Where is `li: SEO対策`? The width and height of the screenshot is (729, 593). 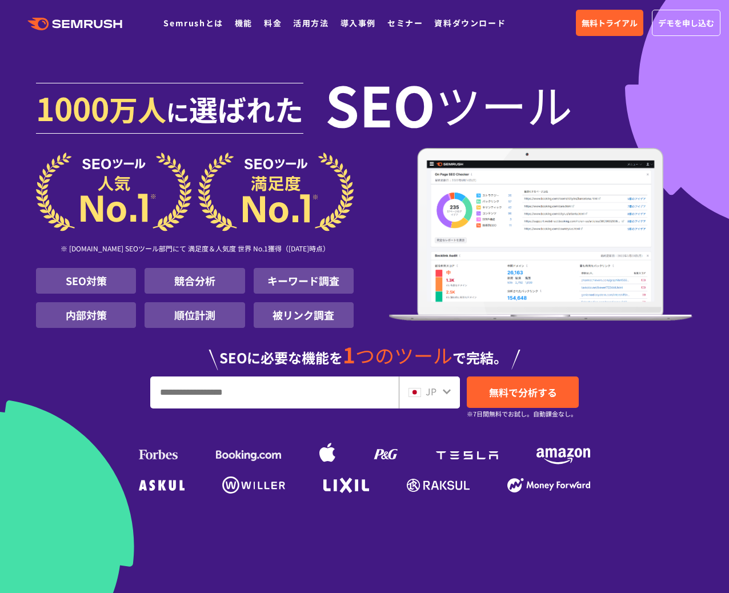 li: SEO対策 is located at coordinates (86, 280).